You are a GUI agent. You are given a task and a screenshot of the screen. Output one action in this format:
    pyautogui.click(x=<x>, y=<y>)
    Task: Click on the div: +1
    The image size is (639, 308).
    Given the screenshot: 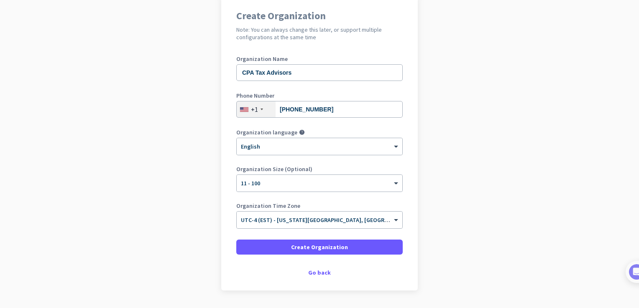 What is the action you would take?
    pyautogui.click(x=254, y=109)
    